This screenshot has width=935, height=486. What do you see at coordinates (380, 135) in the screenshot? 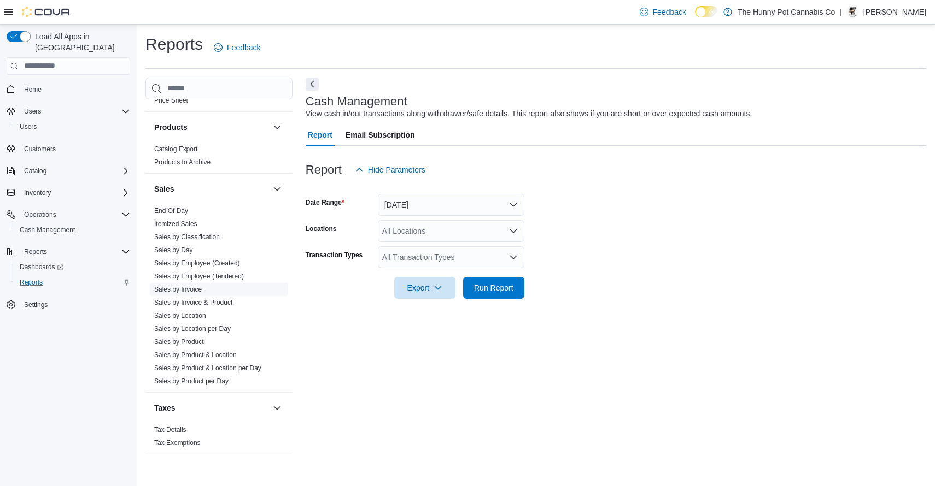
I see `span: Email Subscription` at bounding box center [380, 135].